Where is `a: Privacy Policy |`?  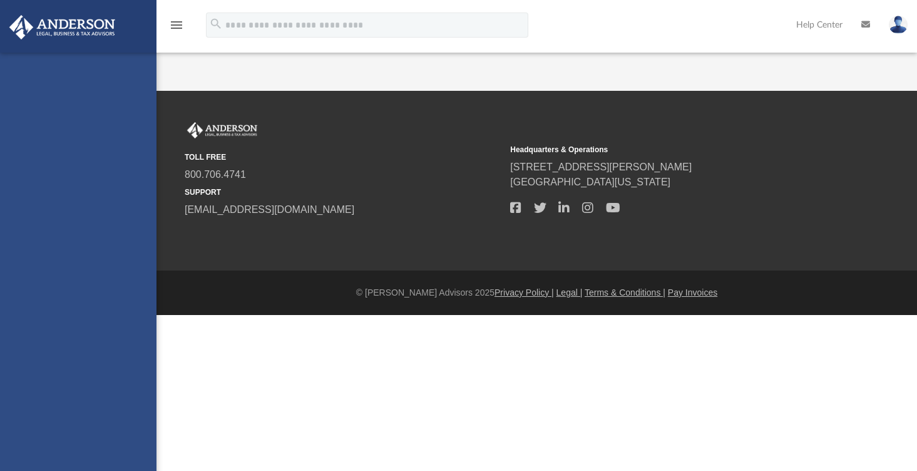 a: Privacy Policy | is located at coordinates (524, 292).